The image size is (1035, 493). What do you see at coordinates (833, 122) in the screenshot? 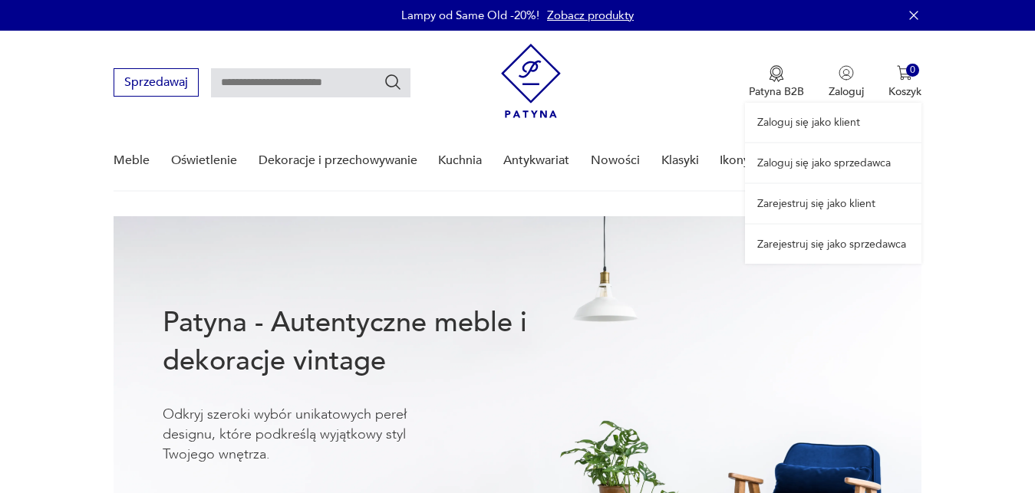
I see `a: Zaloguj się jako klient` at bounding box center [833, 122].